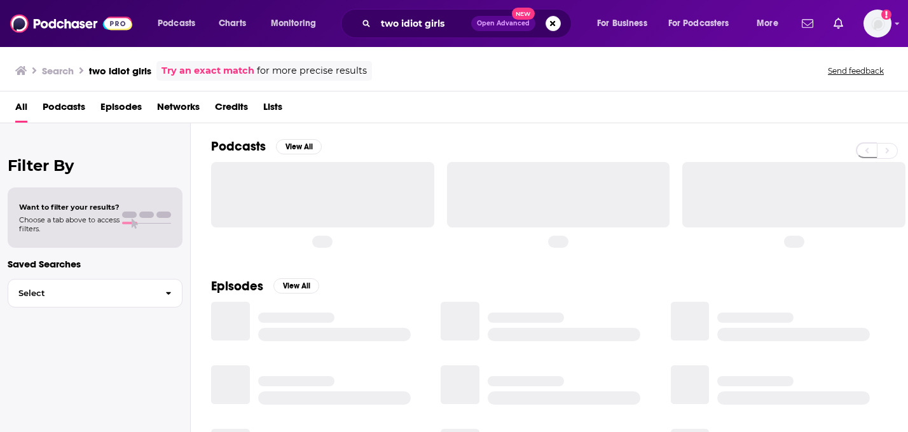  What do you see at coordinates (95, 264) in the screenshot?
I see `p: Saved Searches` at bounding box center [95, 264].